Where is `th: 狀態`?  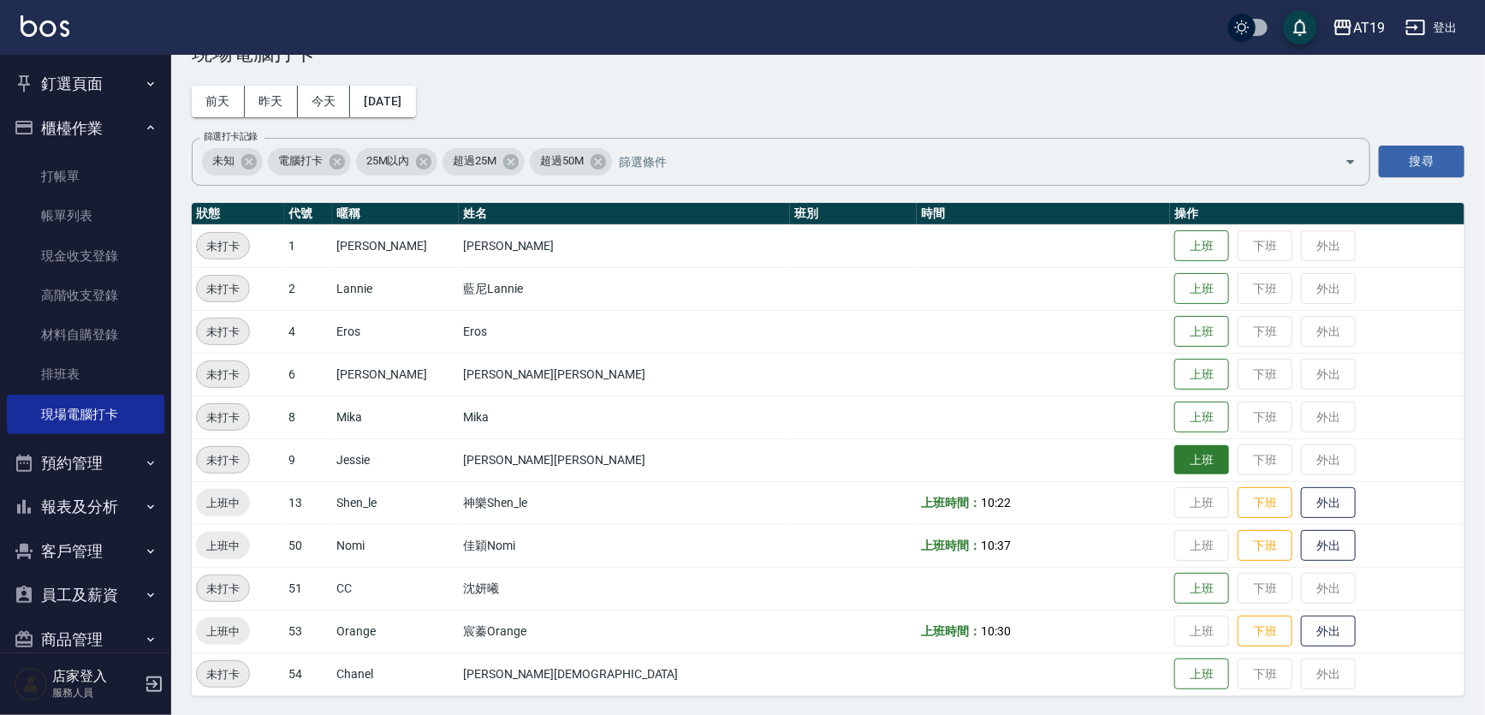
th: 狀態 is located at coordinates (238, 214).